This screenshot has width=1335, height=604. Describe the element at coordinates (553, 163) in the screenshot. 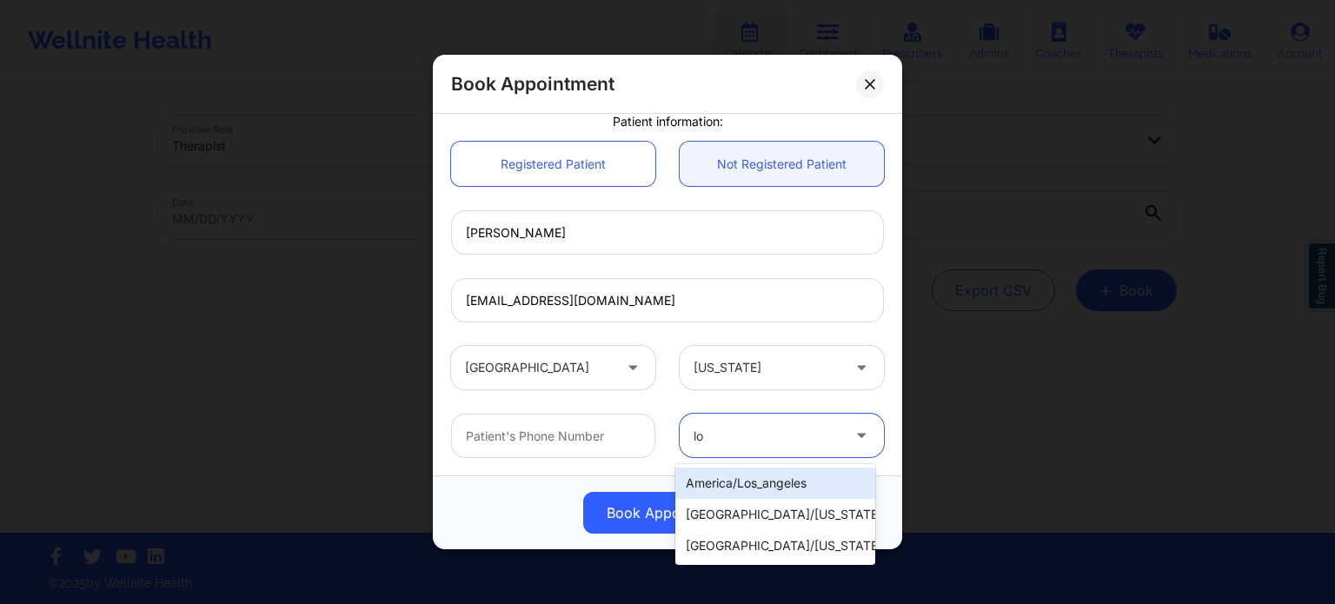

I see `a: Registered Patient` at that location.